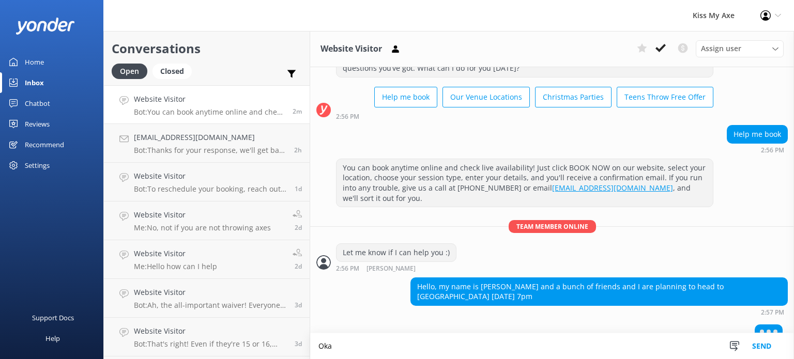  I want to click on strong: 2:57 PM, so click(773, 313).